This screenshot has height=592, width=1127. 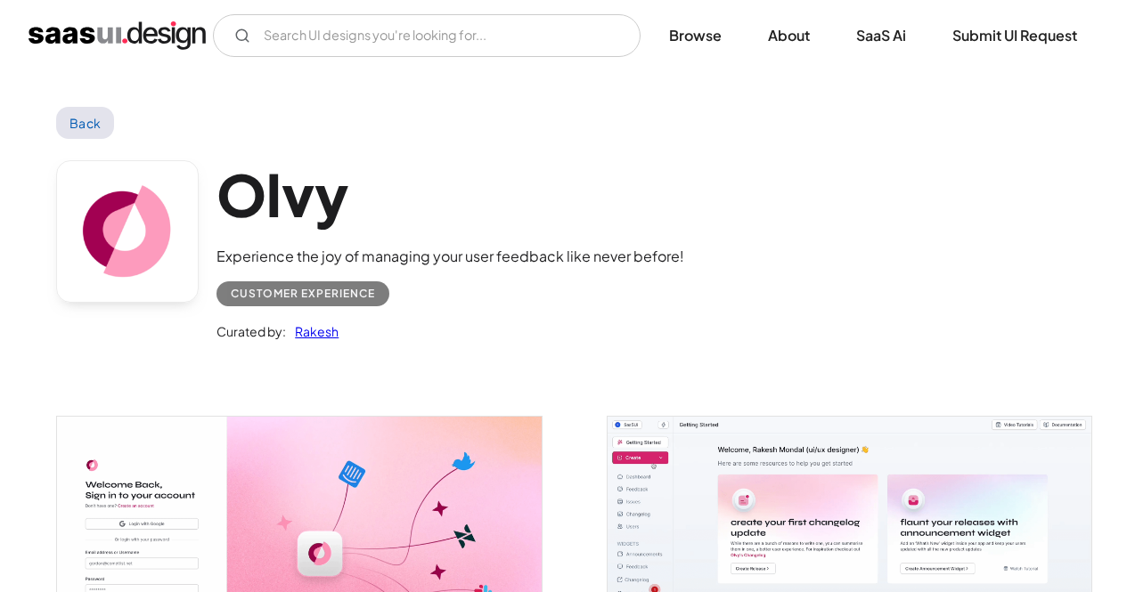 I want to click on a: About, so click(x=788, y=36).